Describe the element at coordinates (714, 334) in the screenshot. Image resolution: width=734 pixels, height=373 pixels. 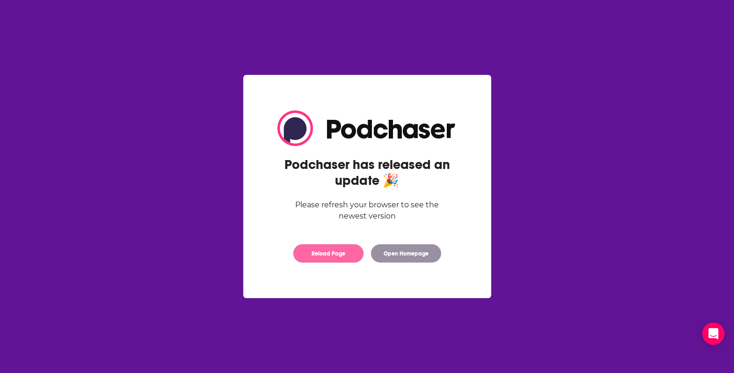
I see `div: Open Intercom Messenger` at that location.